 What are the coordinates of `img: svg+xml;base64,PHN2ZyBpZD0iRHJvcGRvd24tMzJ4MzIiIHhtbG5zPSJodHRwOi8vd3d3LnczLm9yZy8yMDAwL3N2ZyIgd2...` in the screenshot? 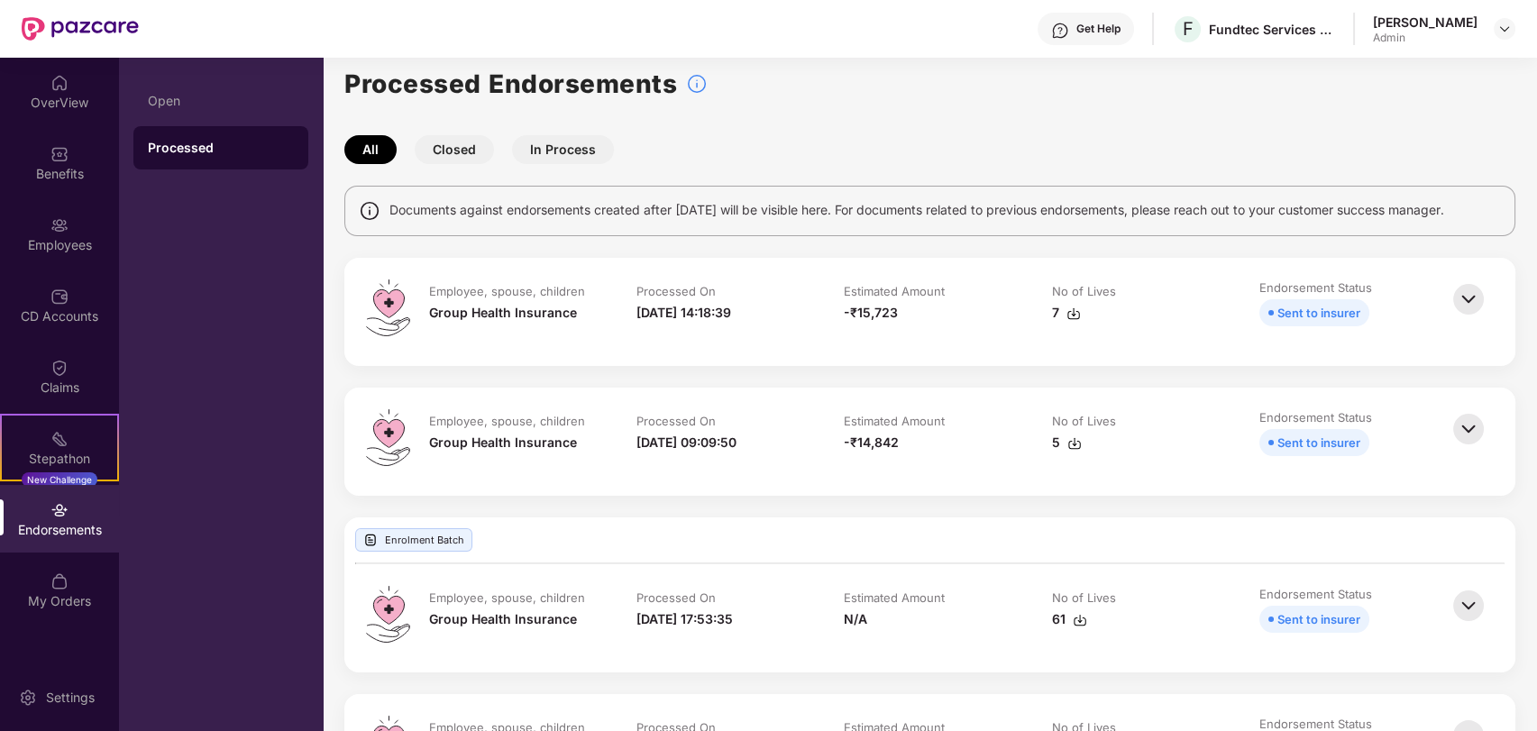 It's located at (1504, 29).